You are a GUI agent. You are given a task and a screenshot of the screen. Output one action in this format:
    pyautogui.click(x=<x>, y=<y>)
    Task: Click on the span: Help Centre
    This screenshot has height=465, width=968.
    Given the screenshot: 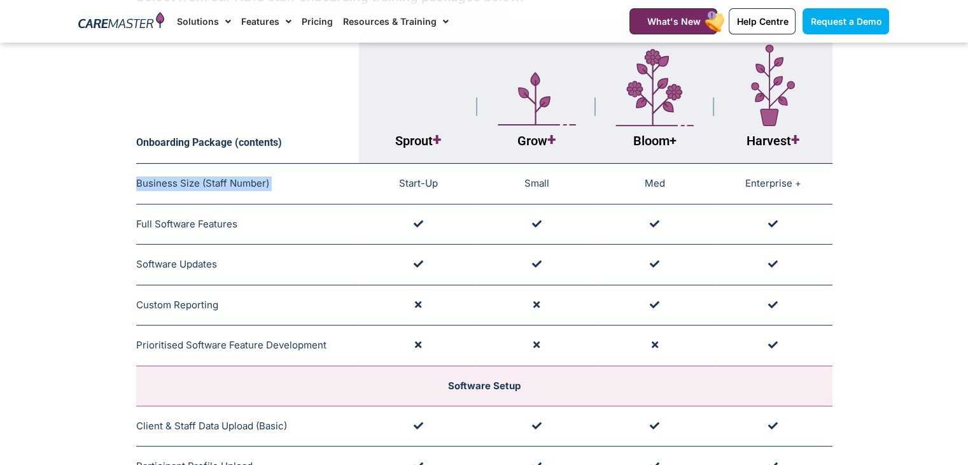 What is the action you would take?
    pyautogui.click(x=762, y=21)
    